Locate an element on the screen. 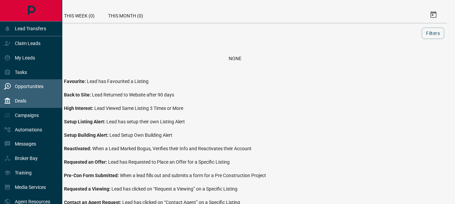  span: Lead has setup their own Listing Alert is located at coordinates (145, 122).